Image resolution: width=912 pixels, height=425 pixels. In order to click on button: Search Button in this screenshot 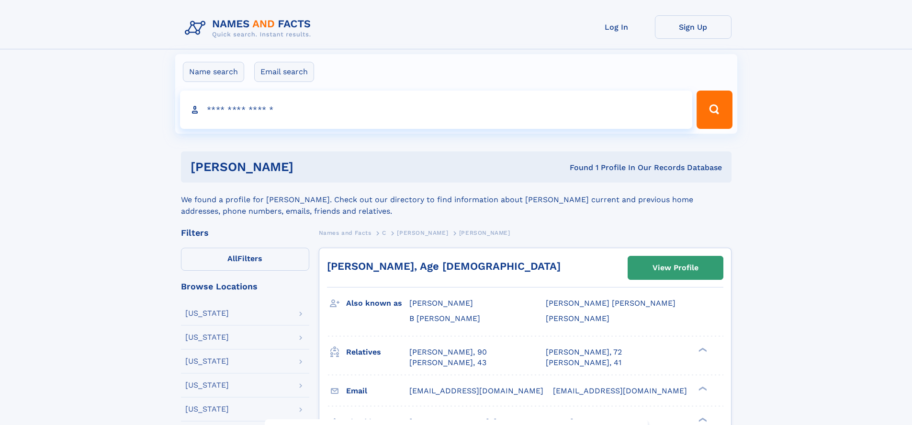, I will do `click(714, 110)`.